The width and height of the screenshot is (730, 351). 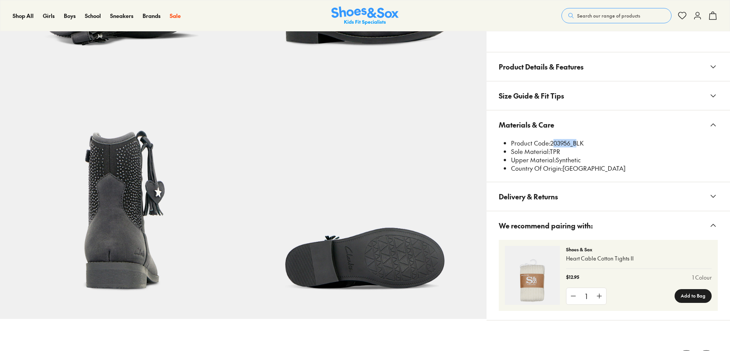 What do you see at coordinates (586, 296) in the screenshot?
I see `div: 1` at bounding box center [586, 296].